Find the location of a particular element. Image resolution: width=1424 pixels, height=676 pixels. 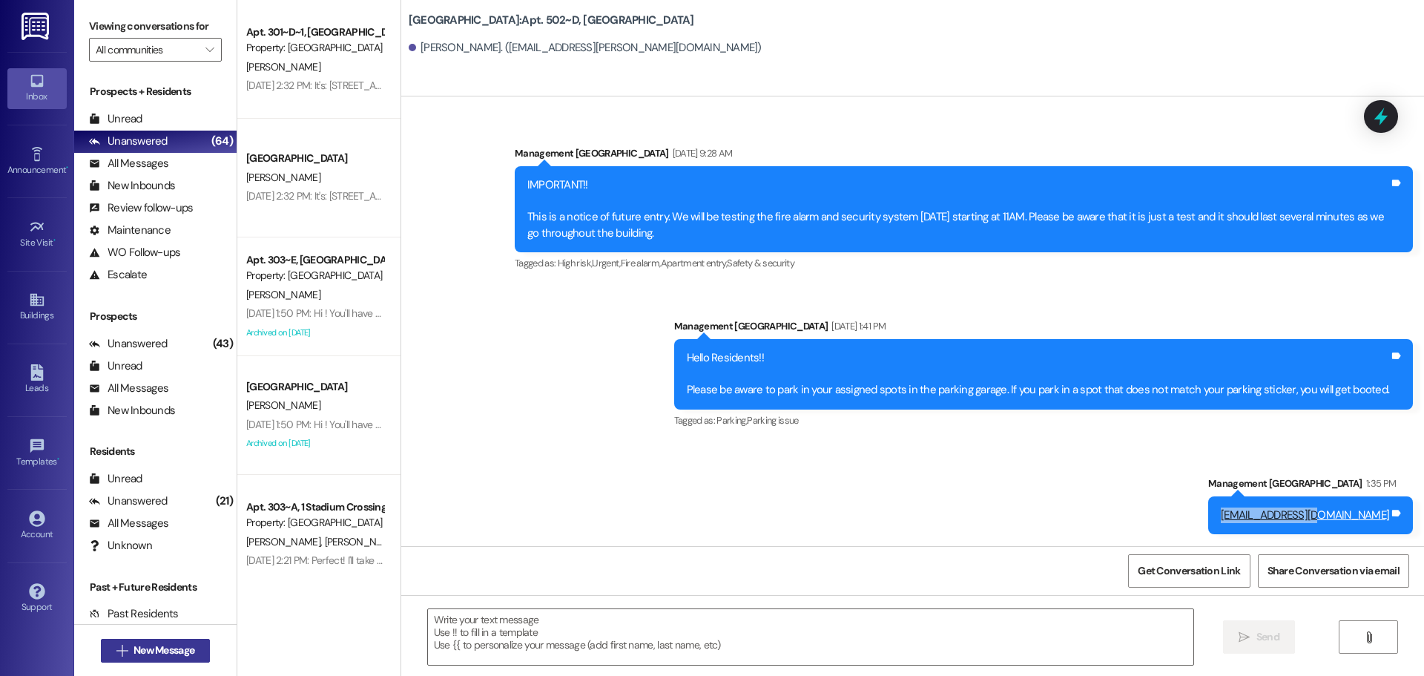

div: Unknown is located at coordinates (120, 545).